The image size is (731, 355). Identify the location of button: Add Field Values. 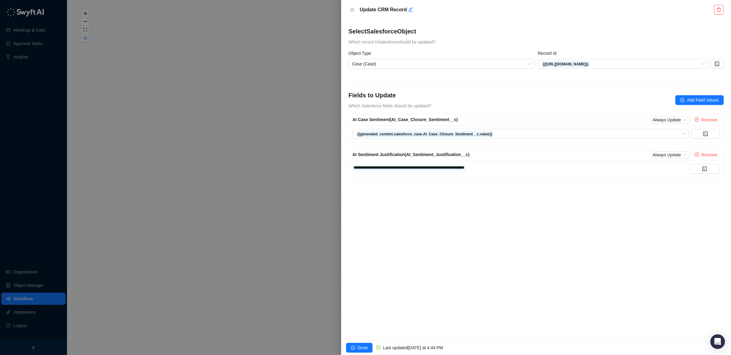
(699, 100).